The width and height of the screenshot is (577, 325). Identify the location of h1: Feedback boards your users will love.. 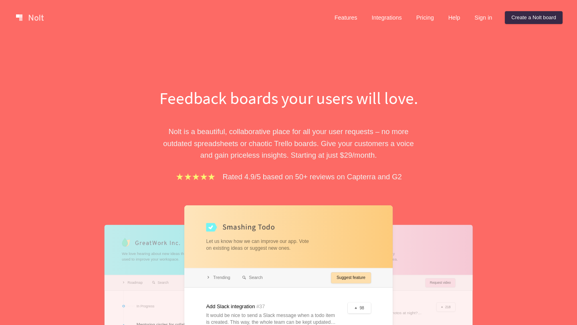
(288, 98).